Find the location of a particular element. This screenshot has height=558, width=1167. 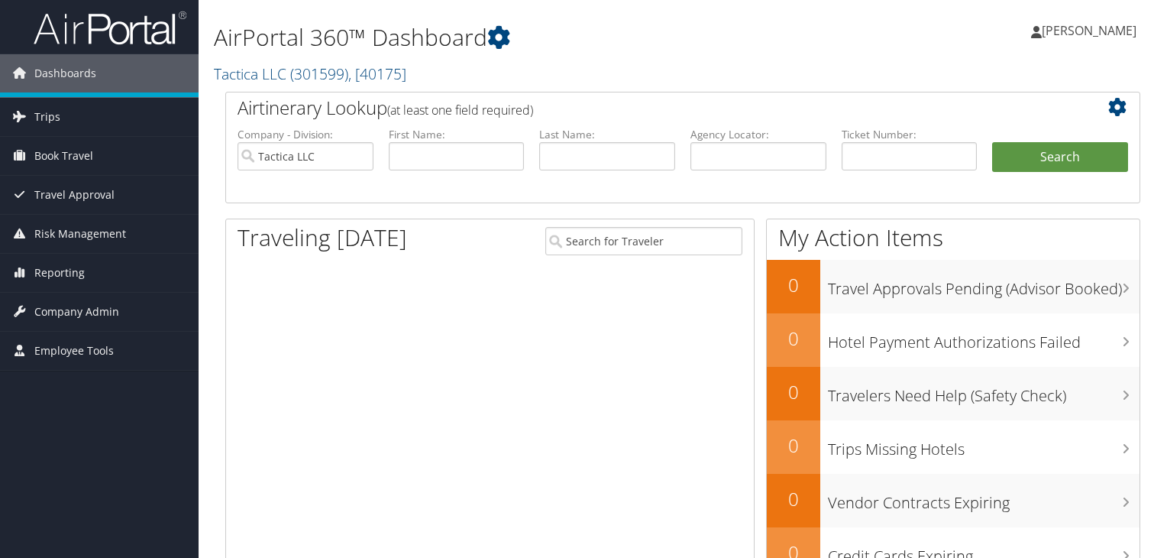

a: 0Travelers Need Help (Safety Check) is located at coordinates (953, 393).